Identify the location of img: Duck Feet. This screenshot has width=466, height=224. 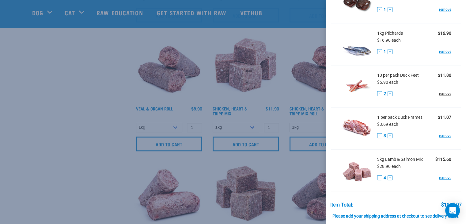
(357, 86).